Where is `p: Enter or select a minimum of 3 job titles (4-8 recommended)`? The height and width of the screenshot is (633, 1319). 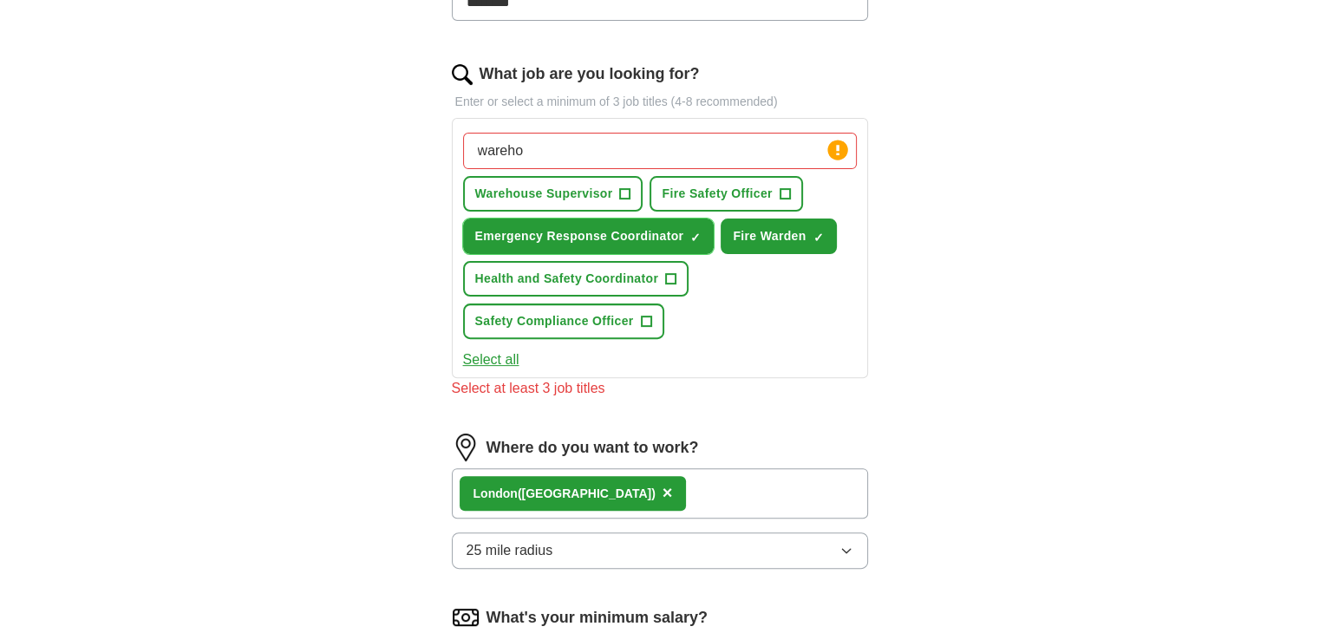 p: Enter or select a minimum of 3 job titles (4-8 recommended) is located at coordinates (660, 101).